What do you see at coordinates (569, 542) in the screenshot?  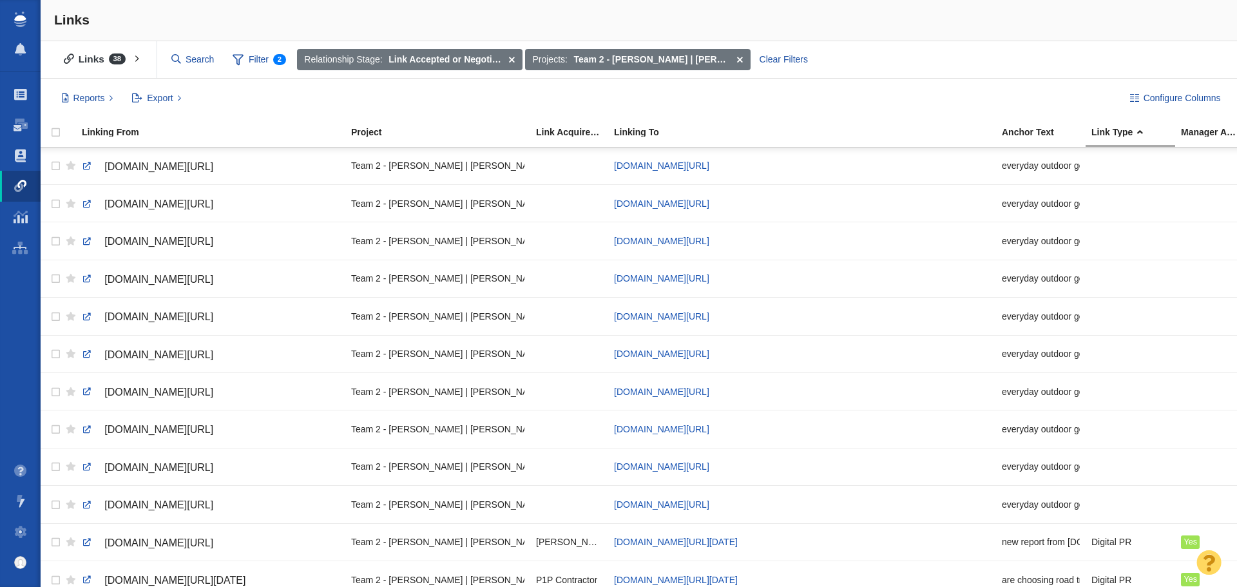 I see `td: Phoebe Green` at bounding box center [569, 542].